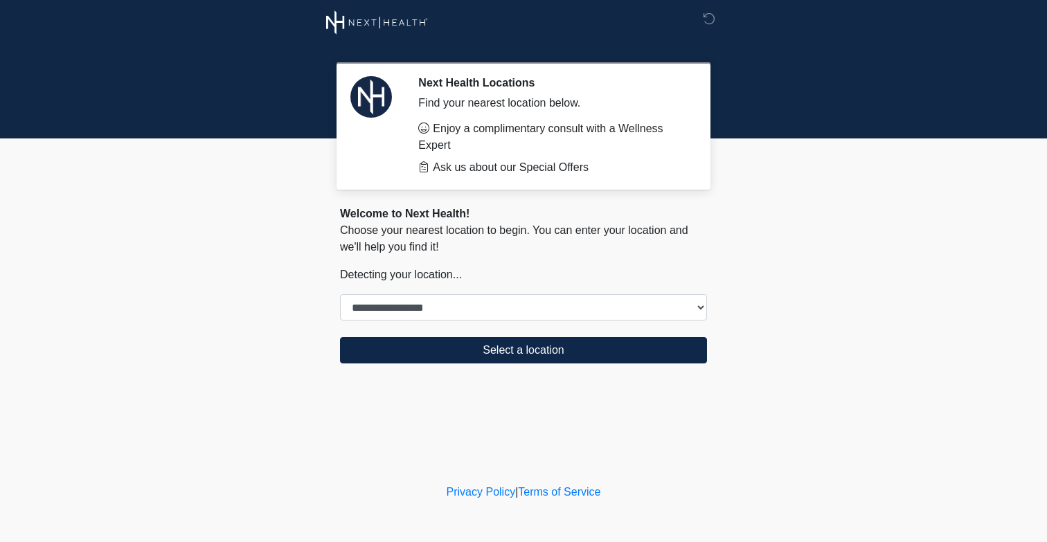  What do you see at coordinates (371, 97) in the screenshot?
I see `img: Agent Avatar` at bounding box center [371, 97].